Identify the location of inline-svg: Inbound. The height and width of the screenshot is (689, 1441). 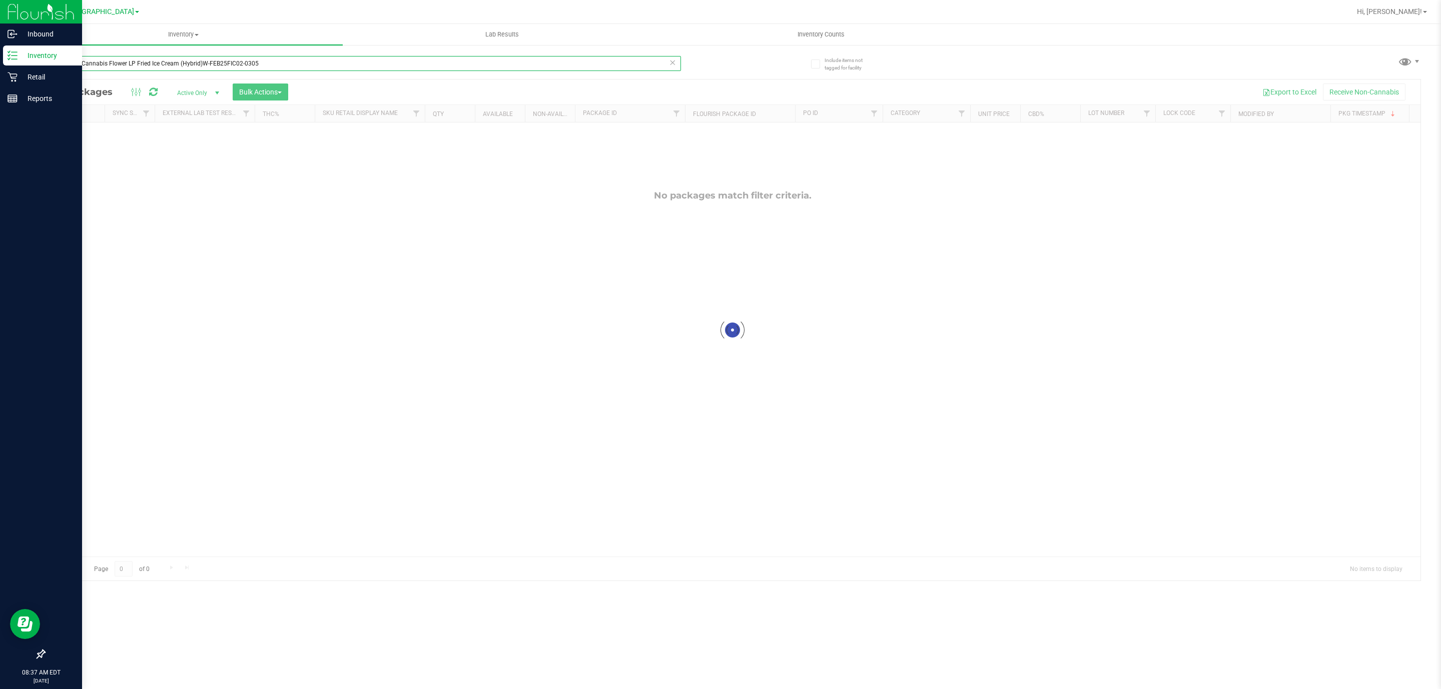
(13, 34).